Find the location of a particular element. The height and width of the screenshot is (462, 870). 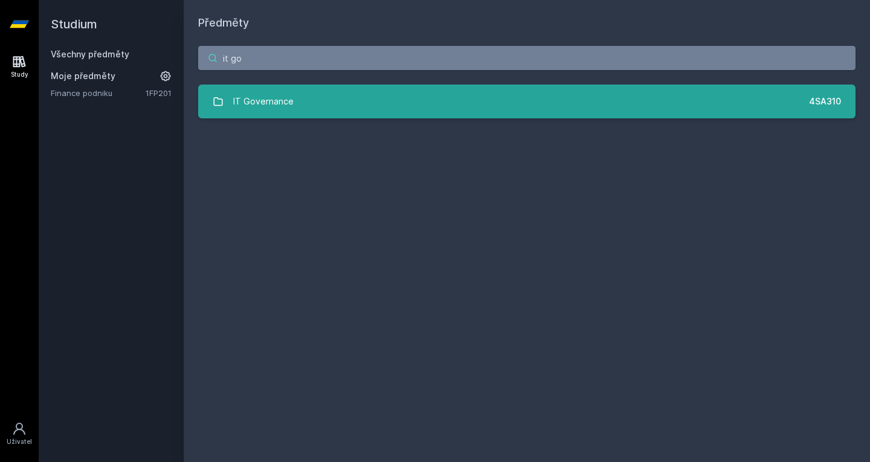

a: Finance podniku is located at coordinates (98, 93).